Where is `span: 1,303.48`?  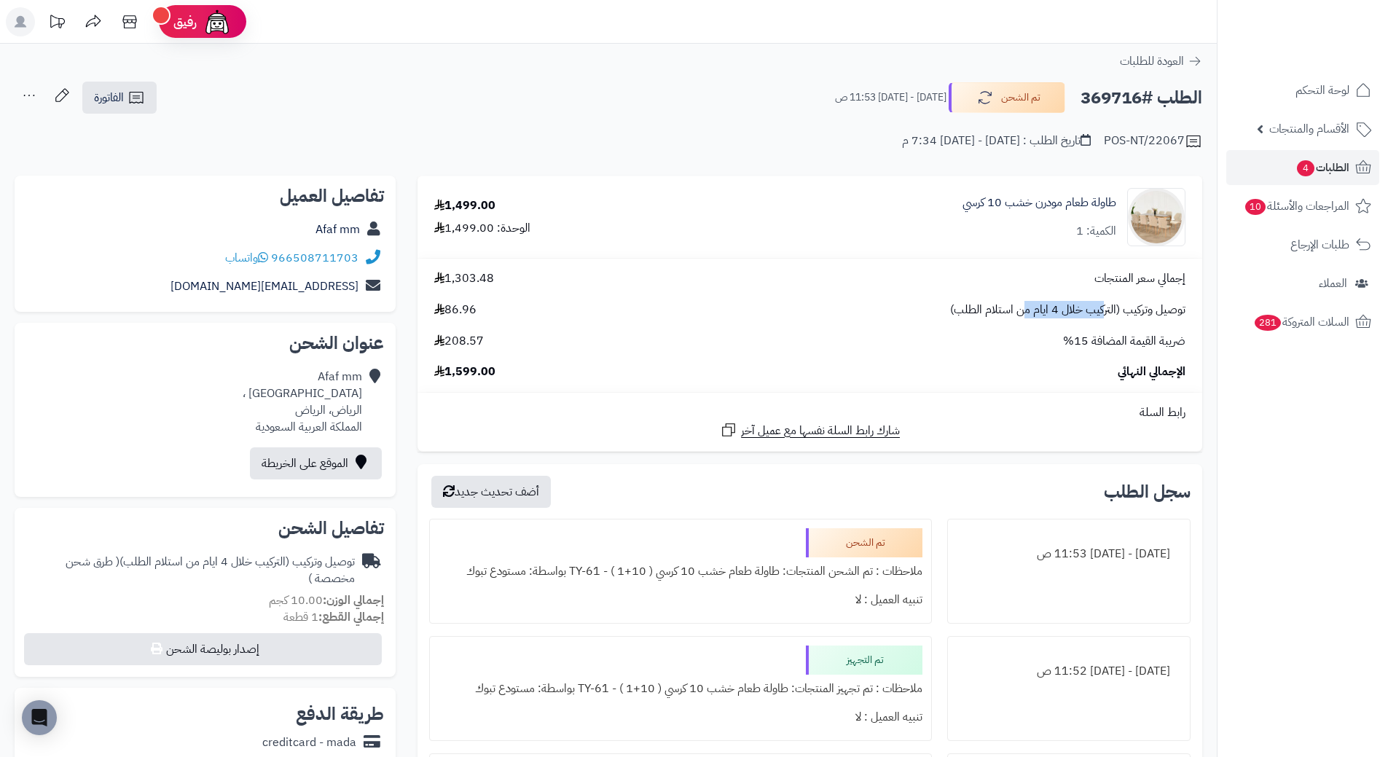
span: 1,303.48 is located at coordinates (464, 278).